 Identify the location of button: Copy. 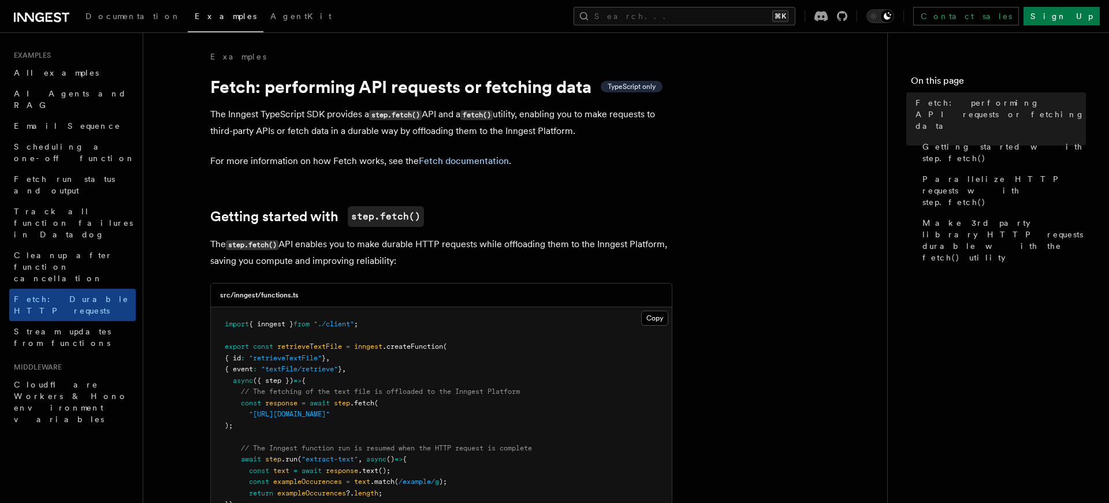
(654, 318).